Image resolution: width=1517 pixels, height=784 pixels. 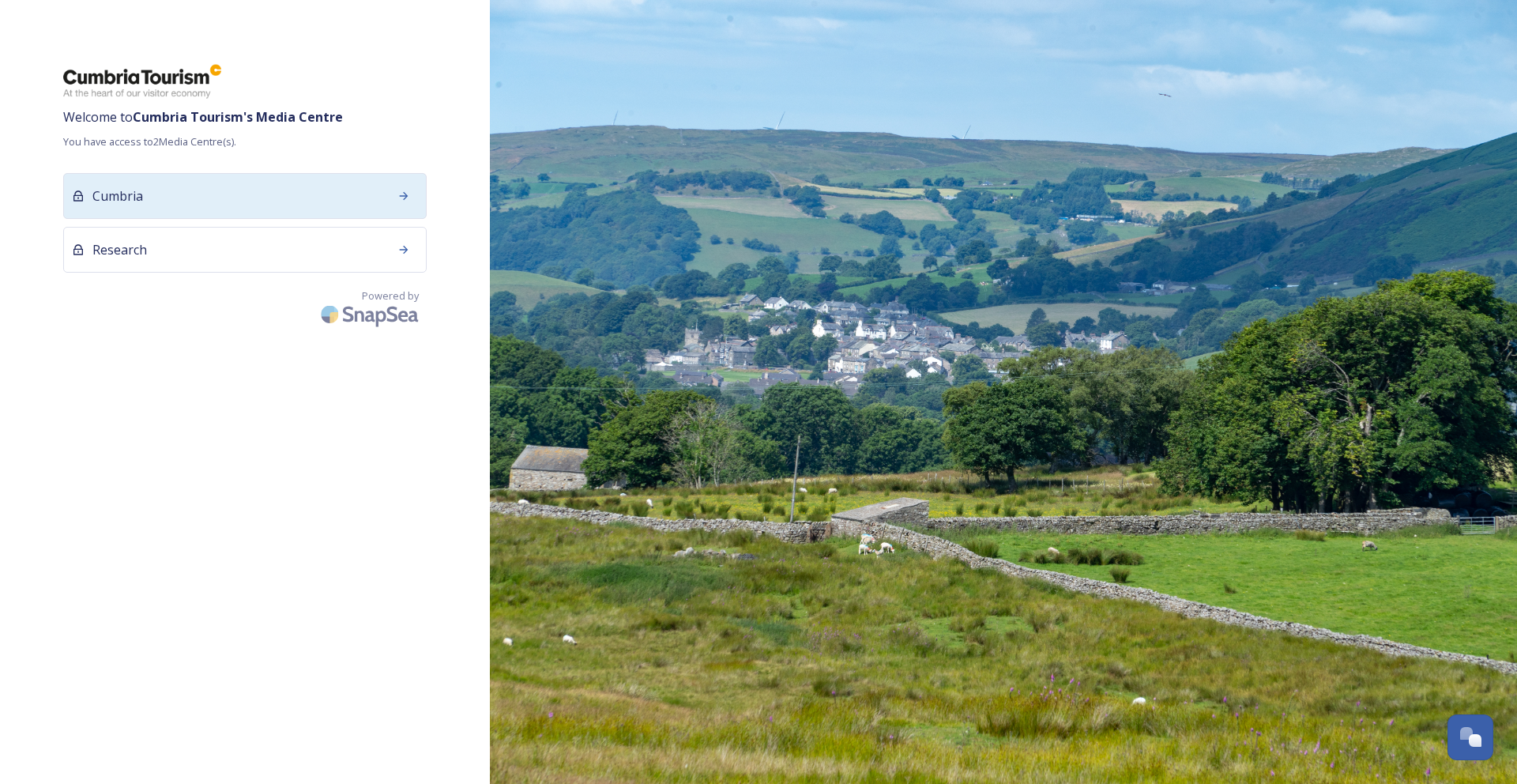 What do you see at coordinates (245, 200) in the screenshot?
I see `a: Cumbria` at bounding box center [245, 200].